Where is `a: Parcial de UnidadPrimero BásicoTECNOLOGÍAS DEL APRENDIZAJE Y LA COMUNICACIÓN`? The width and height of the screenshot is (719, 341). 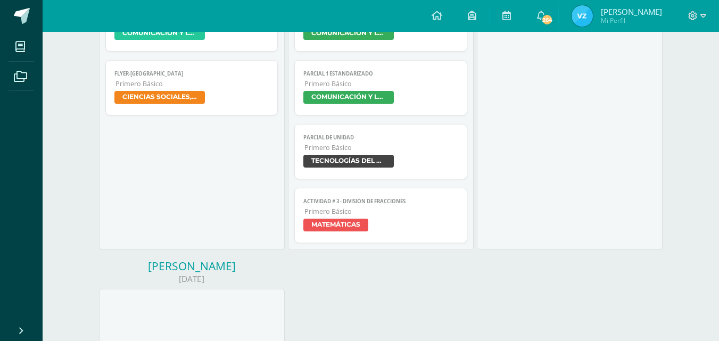
a: Parcial de UnidadPrimero BásicoTECNOLOGÍAS DEL APRENDIZAJE Y LA COMUNICACIÓN is located at coordinates (380, 152).